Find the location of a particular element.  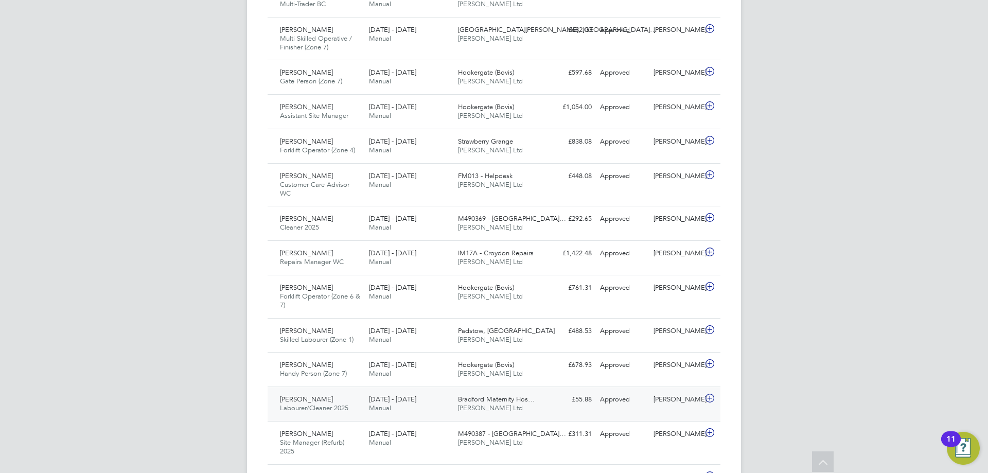

div: £678.93 is located at coordinates (569, 365).